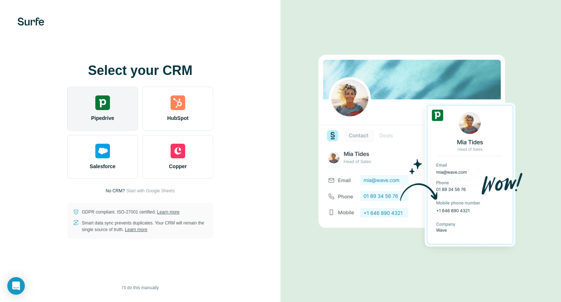 This screenshot has width=561, height=302. I want to click on p: No CRM?, so click(115, 191).